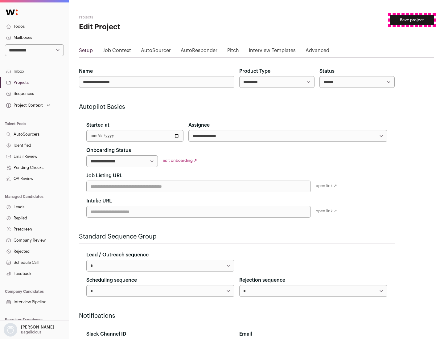  Describe the element at coordinates (199, 52) in the screenshot. I see `a: AutoResponder` at that location.